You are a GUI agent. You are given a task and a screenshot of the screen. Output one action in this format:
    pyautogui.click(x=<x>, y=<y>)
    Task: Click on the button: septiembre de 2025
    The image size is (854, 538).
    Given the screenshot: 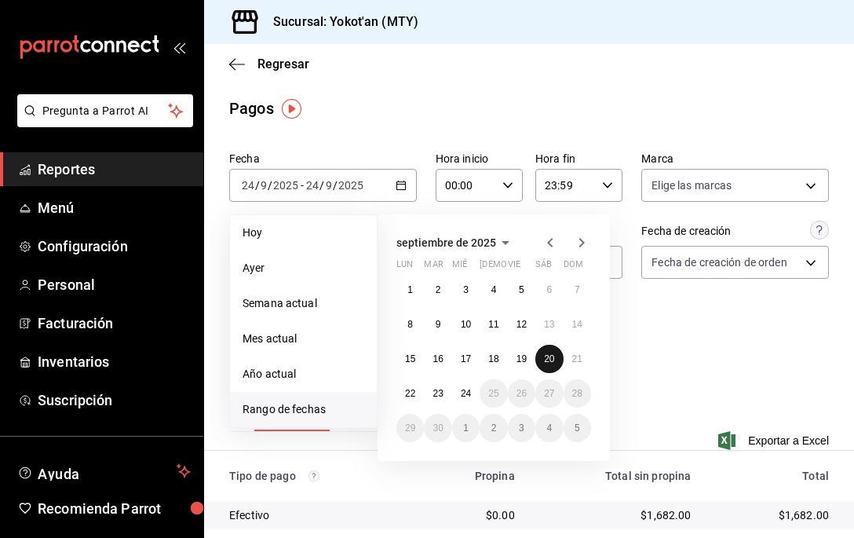 What is the action you would take?
    pyautogui.click(x=456, y=243)
    